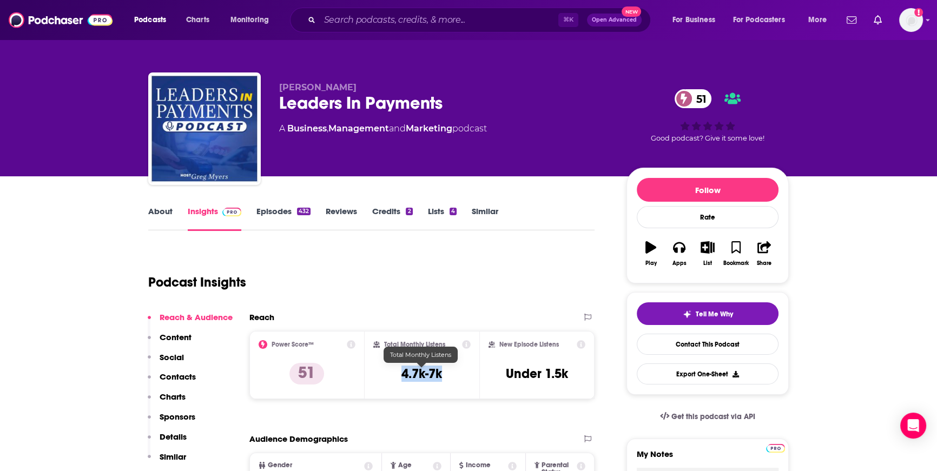 This screenshot has width=937, height=471. Describe the element at coordinates (568, 20) in the screenshot. I see `span: ⌘ K` at that location.